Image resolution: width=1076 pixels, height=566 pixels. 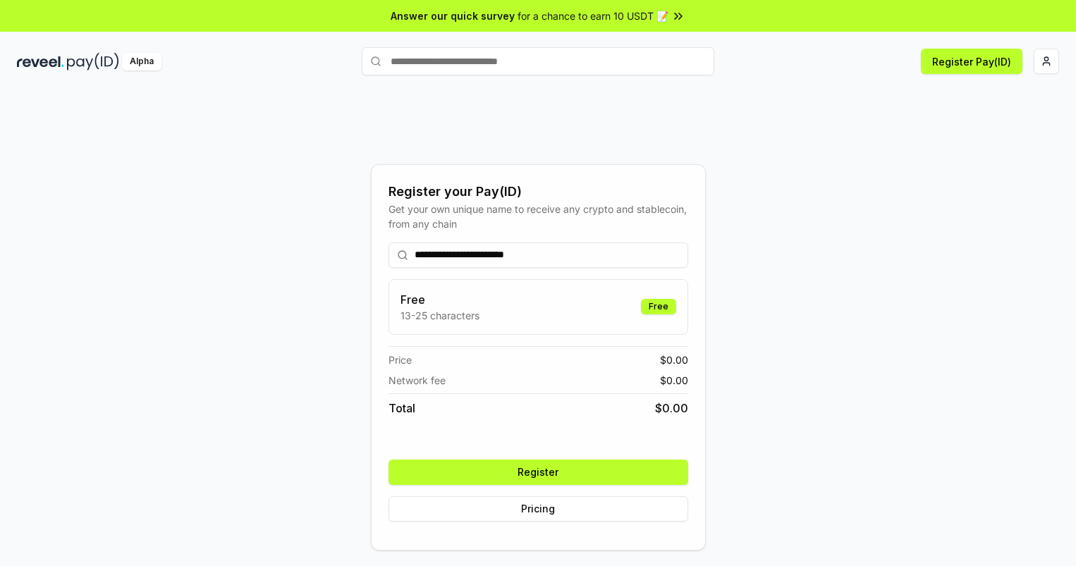 What do you see at coordinates (440, 315) in the screenshot?
I see `p: 13-25 characters` at bounding box center [440, 315].